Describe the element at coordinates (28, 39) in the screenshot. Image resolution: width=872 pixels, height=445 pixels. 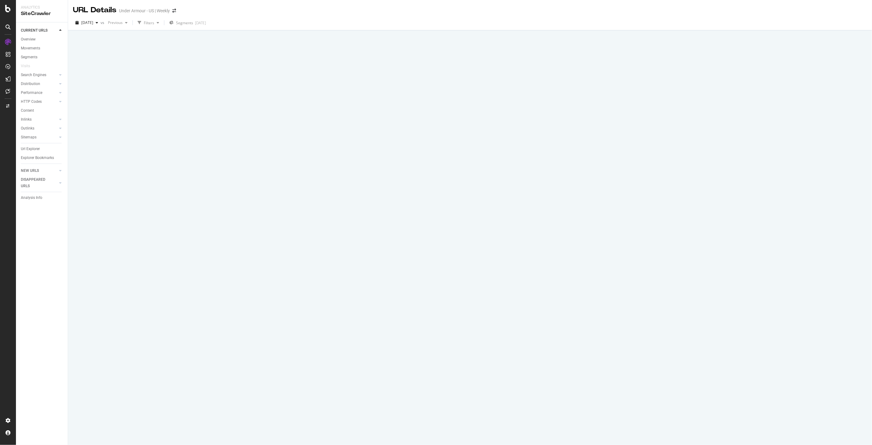
I see `div: Overview` at that location.